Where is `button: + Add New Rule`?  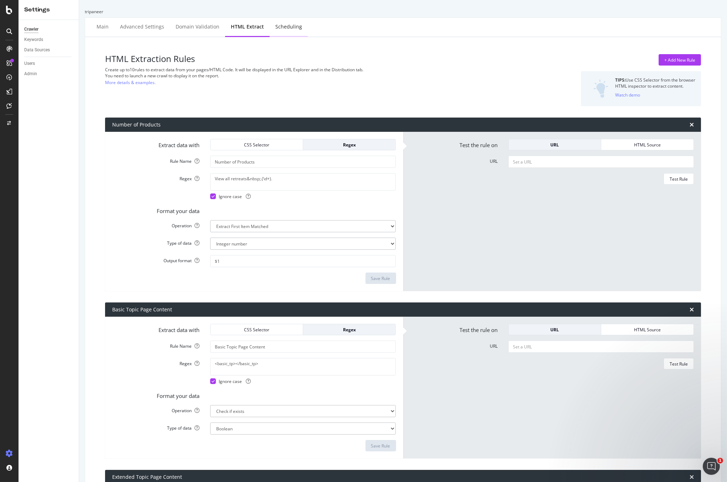
button: + Add New Rule is located at coordinates (680, 60).